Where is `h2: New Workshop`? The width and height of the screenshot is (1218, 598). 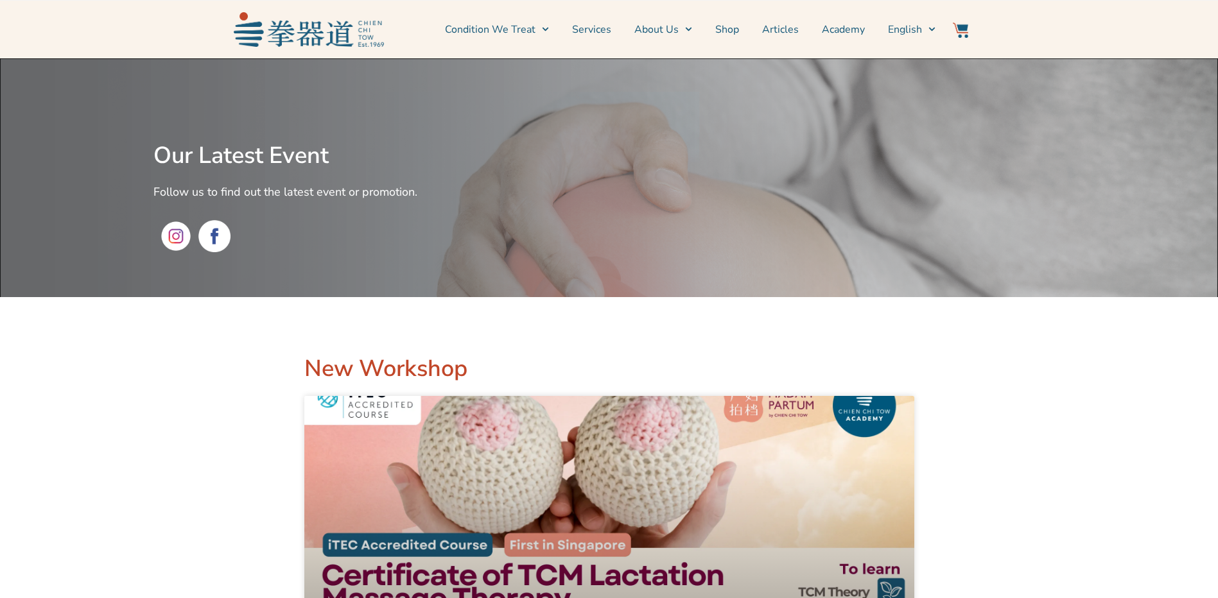
h2: New Workshop is located at coordinates (609, 369).